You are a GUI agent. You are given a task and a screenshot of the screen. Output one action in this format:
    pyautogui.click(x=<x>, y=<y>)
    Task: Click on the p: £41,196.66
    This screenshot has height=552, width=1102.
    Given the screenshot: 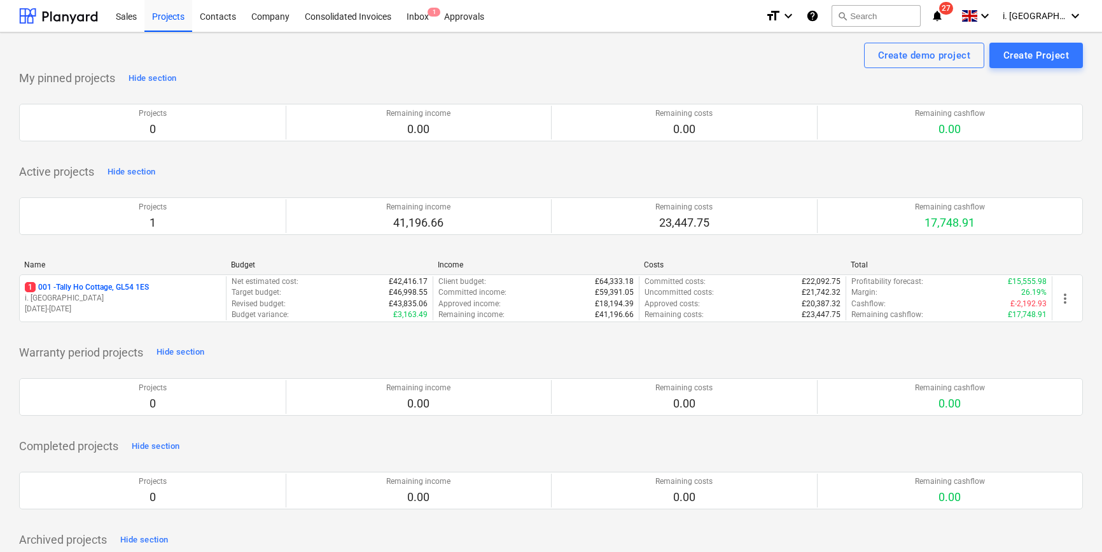 What is the action you would take?
    pyautogui.click(x=614, y=314)
    